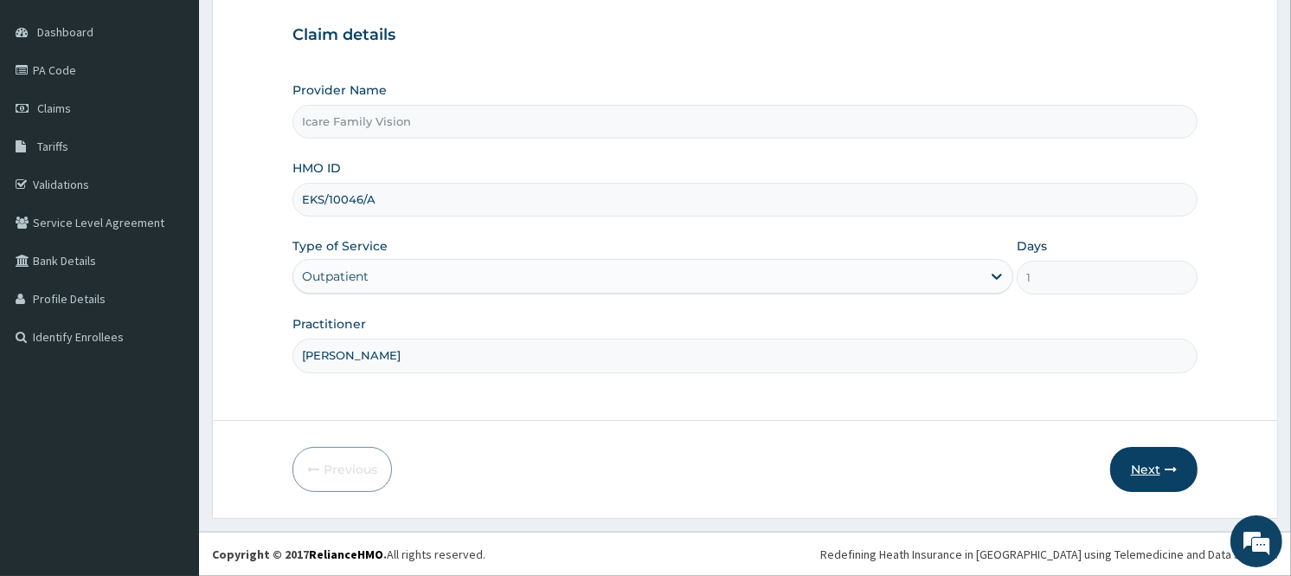 The image size is (1291, 576). Describe the element at coordinates (335, 276) in the screenshot. I see `div: Outpatient` at that location.